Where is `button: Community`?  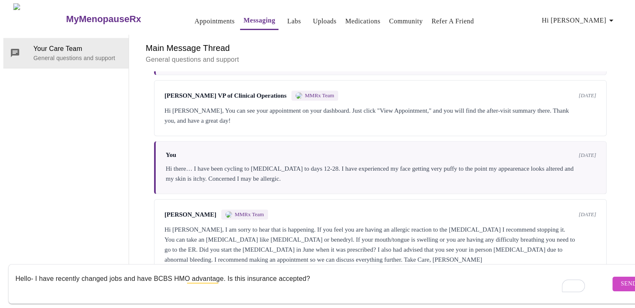
button: Community is located at coordinates (406, 21).